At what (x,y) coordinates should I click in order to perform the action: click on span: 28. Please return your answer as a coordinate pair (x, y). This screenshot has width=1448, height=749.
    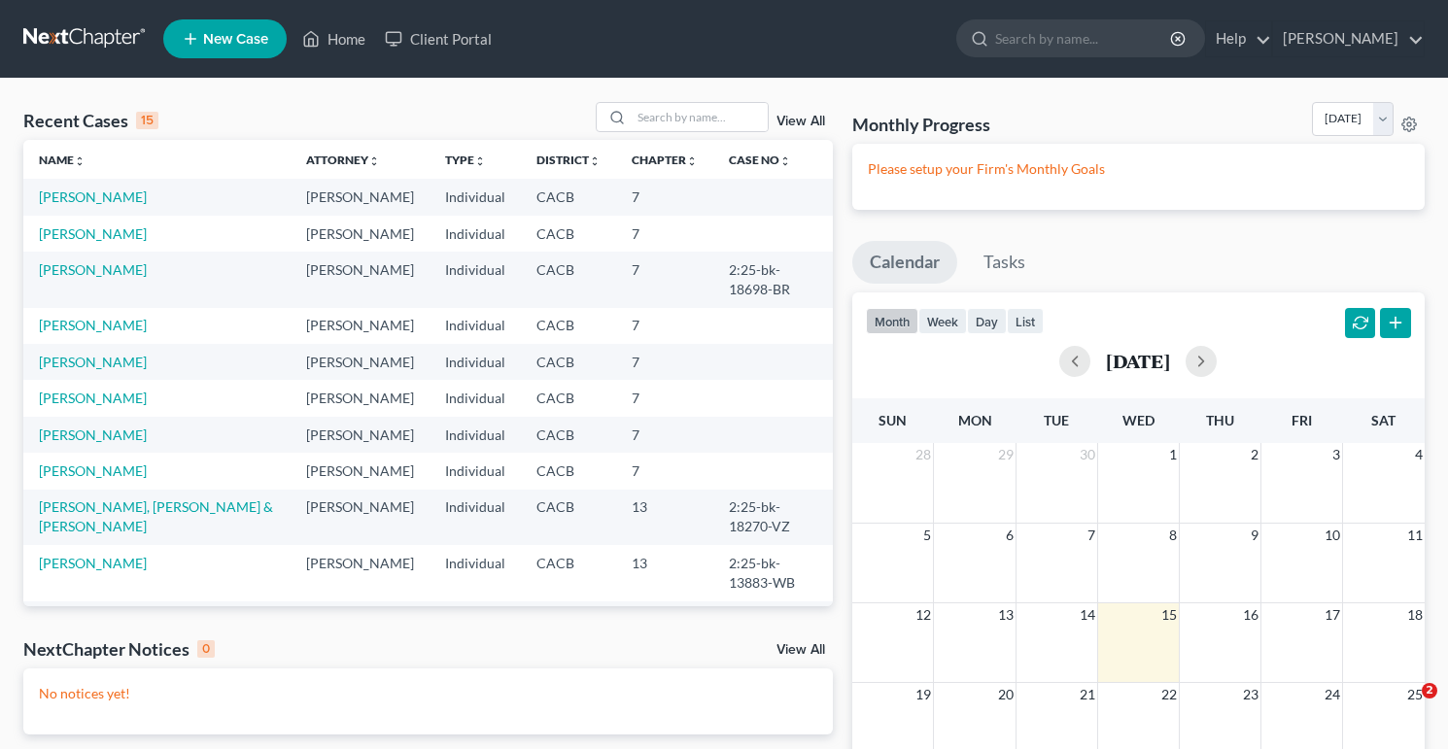
    Looking at the image, I should click on (923, 455).